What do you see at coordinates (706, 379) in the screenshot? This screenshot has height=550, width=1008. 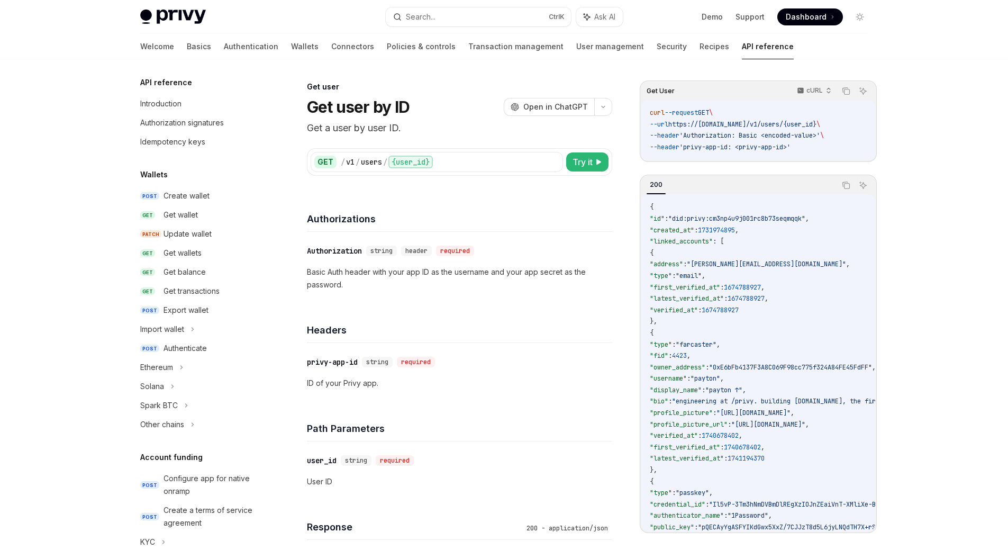 I see `span: "payton"` at bounding box center [706, 379].